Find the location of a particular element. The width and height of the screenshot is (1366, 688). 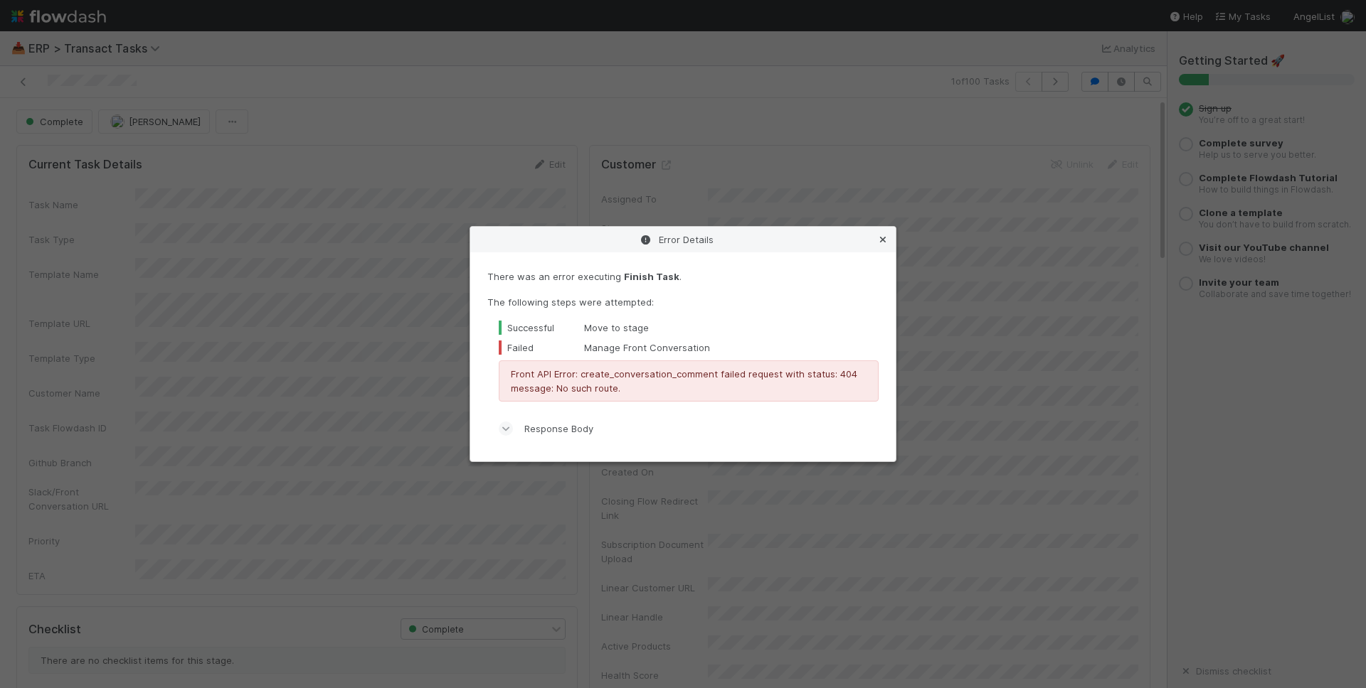

strong: Finish Task is located at coordinates (652, 277).